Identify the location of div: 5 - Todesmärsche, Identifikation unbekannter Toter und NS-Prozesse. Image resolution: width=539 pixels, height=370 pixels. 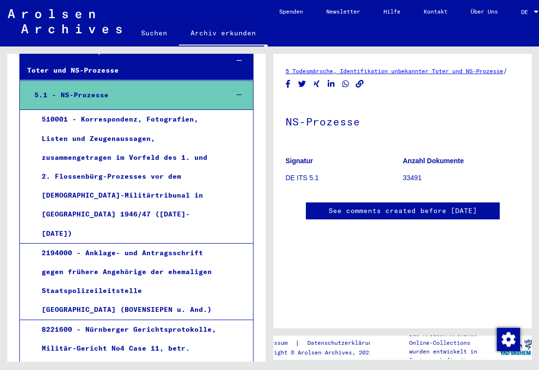
(120, 61).